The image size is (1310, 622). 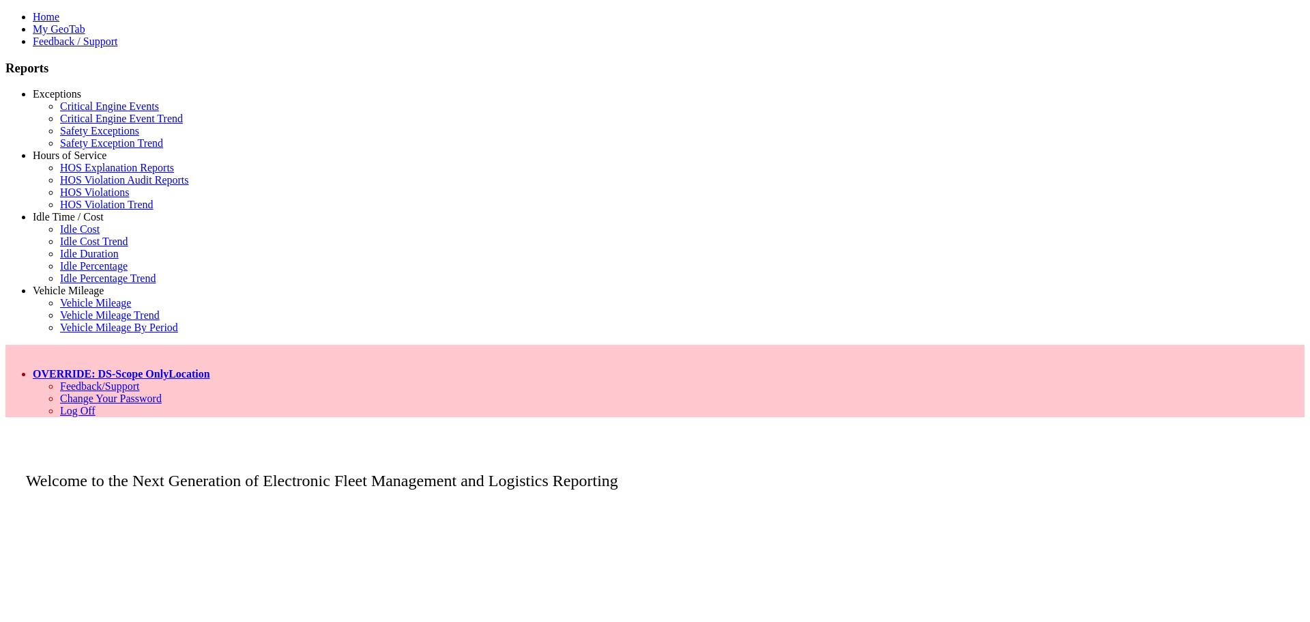 What do you see at coordinates (121, 373) in the screenshot?
I see `a: OVERRIDE: DS-Scope OnlyLocation` at bounding box center [121, 373].